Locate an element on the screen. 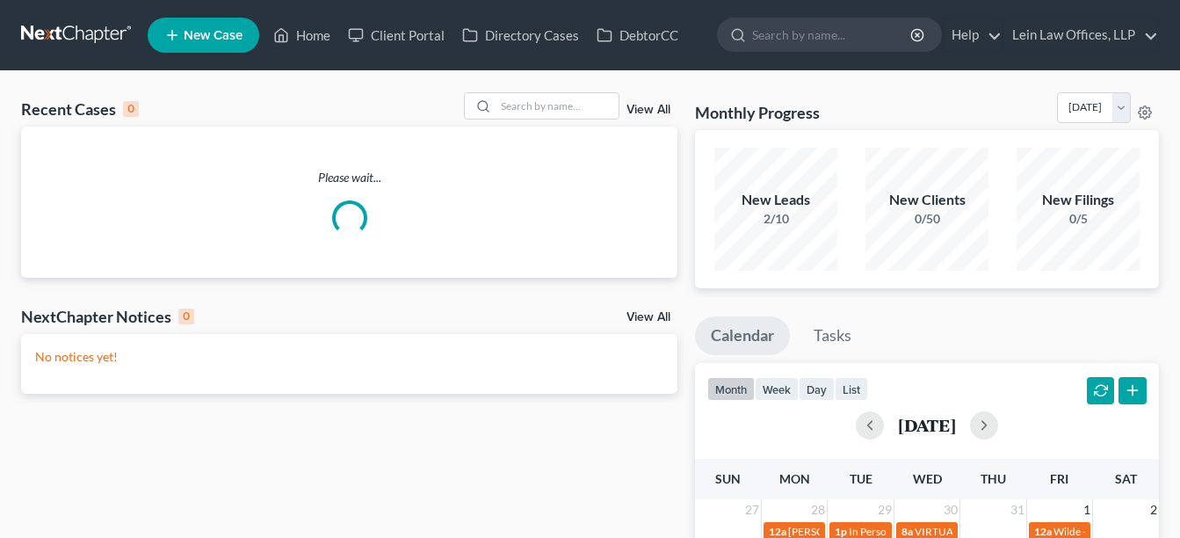  a: Home is located at coordinates (301, 35).